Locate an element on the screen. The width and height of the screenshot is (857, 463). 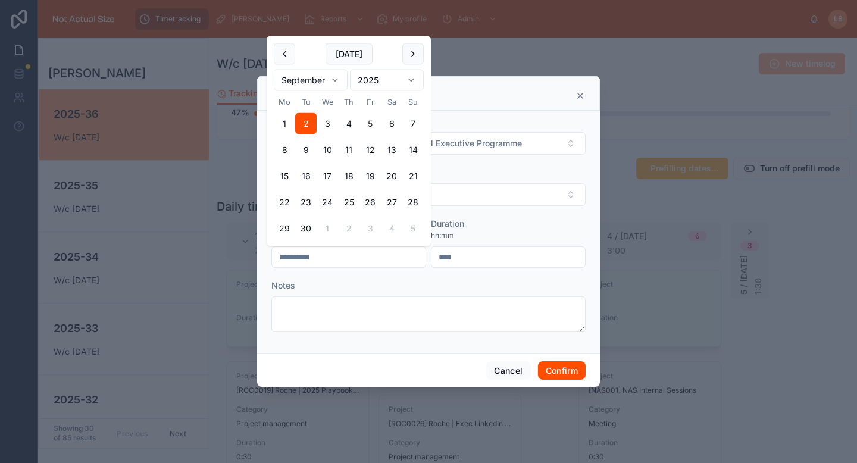
th: Saturday is located at coordinates (392, 102).